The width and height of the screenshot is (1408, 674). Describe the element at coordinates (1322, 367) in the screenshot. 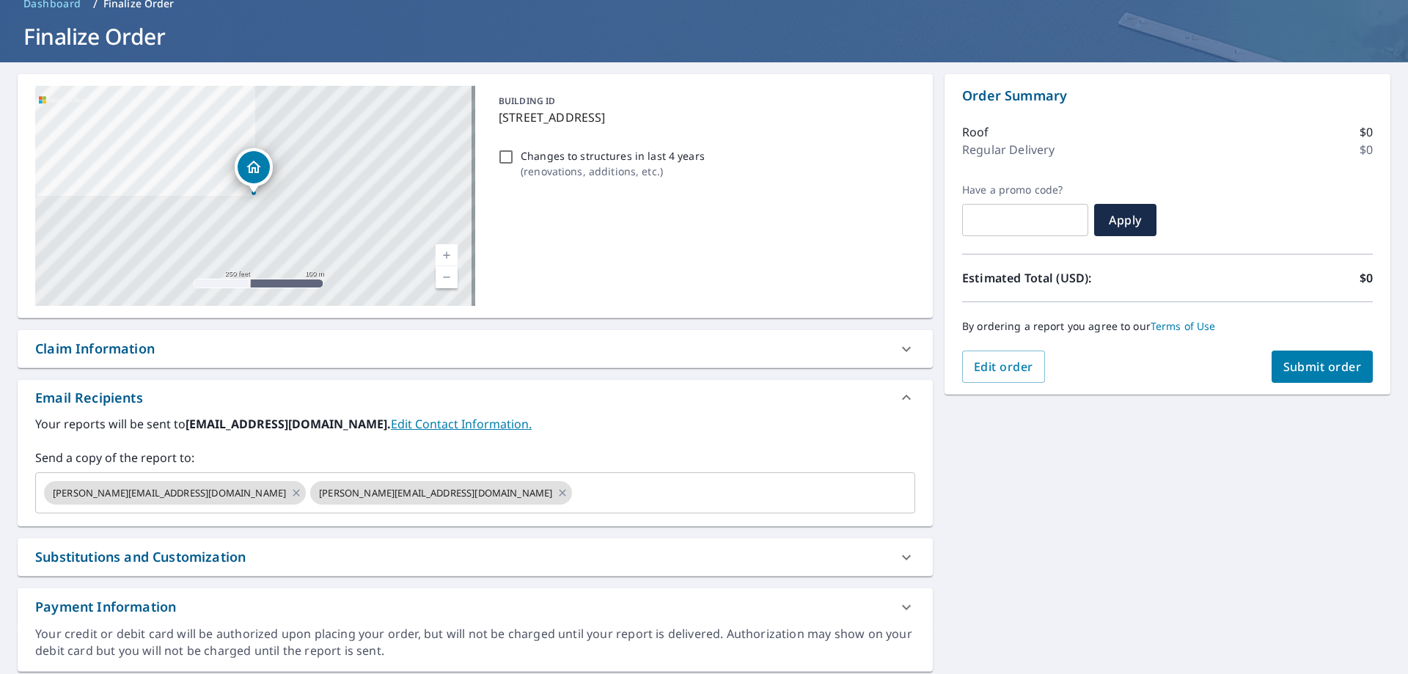

I see `button: Submit order` at that location.